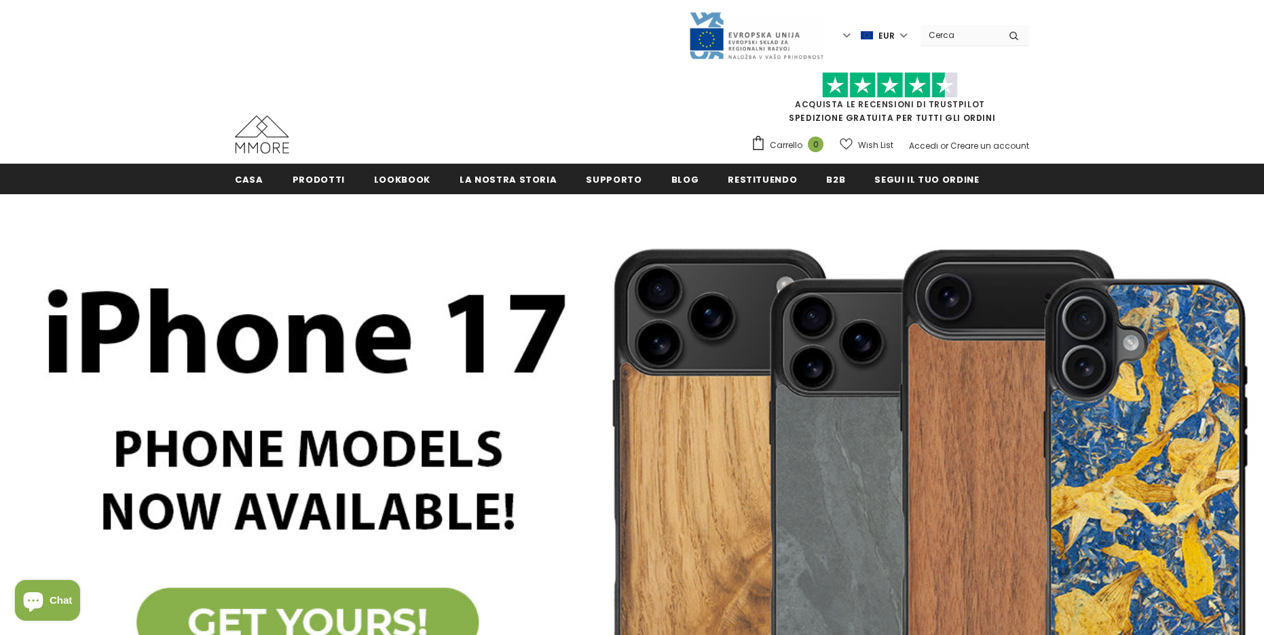 Image resolution: width=1264 pixels, height=635 pixels. What do you see at coordinates (890, 104) in the screenshot?
I see `a: Acquista le recensioni di TrustPilot` at bounding box center [890, 104].